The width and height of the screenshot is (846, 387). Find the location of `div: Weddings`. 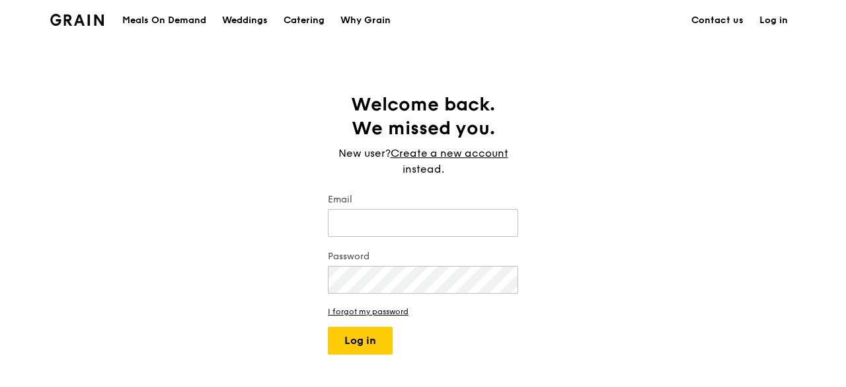

div: Weddings is located at coordinates (245, 20).